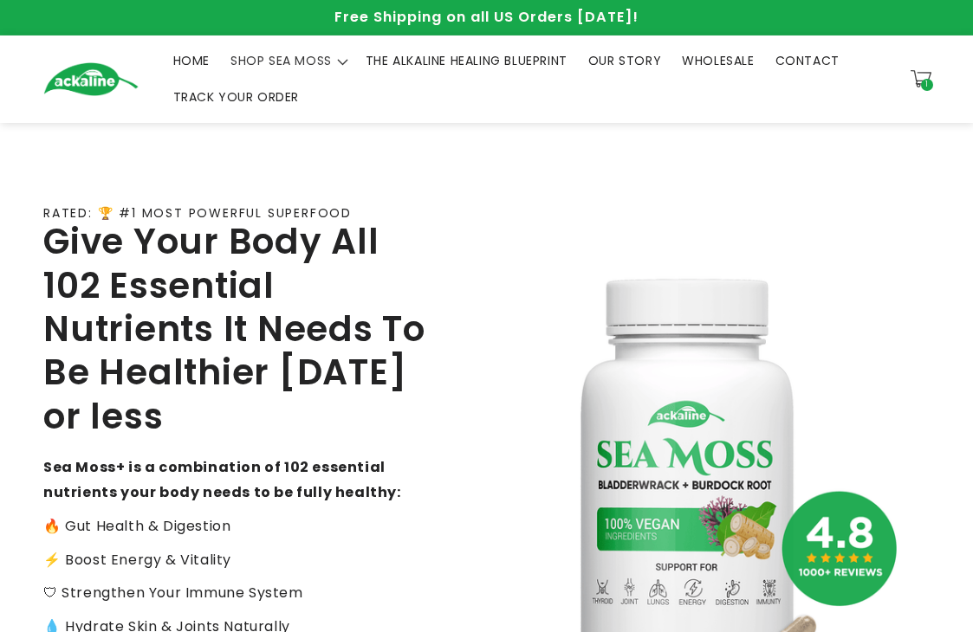 This screenshot has height=632, width=973. Describe the element at coordinates (807, 61) in the screenshot. I see `a: CONTACT` at that location.